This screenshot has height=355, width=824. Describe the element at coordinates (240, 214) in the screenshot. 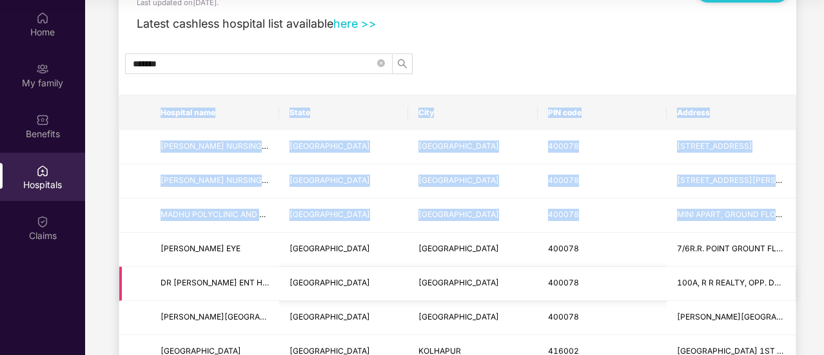

I see `span: MADHU POLYCLINIC AND NURSING HOME` at that location.